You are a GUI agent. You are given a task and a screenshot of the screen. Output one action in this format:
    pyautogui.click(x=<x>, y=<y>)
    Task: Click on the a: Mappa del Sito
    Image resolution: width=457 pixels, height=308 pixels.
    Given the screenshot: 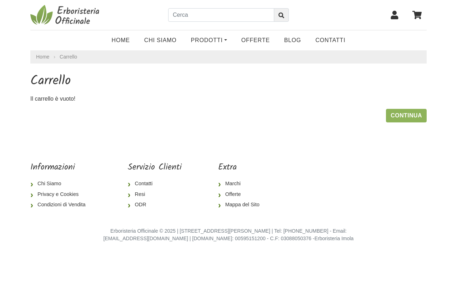 What is the action you would take?
    pyautogui.click(x=242, y=205)
    